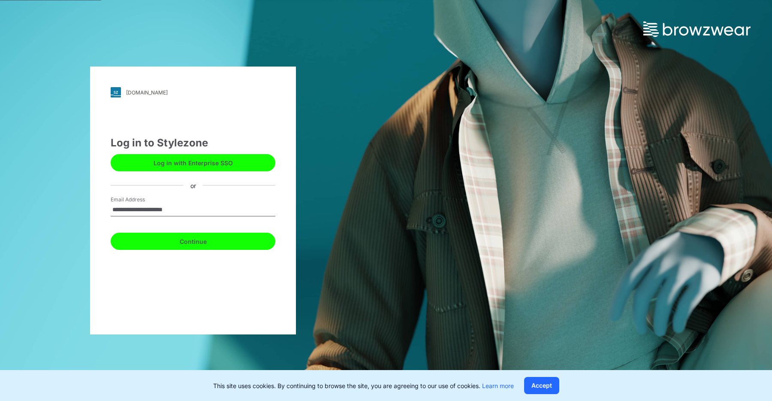 Image resolution: width=772 pixels, height=401 pixels. Describe the element at coordinates (141, 199) in the screenshot. I see `label: Email Address` at that location.